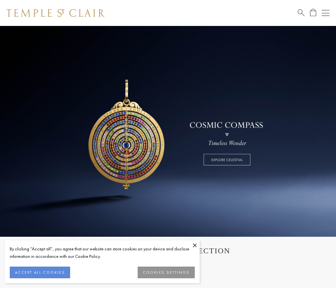  I want to click on button: ACCEPT ALL COOKIES, so click(40, 273).